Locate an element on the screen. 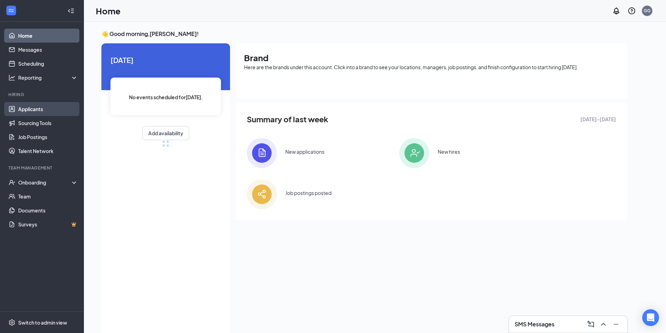 The image size is (666, 333). svg: Minimize is located at coordinates (616, 325).